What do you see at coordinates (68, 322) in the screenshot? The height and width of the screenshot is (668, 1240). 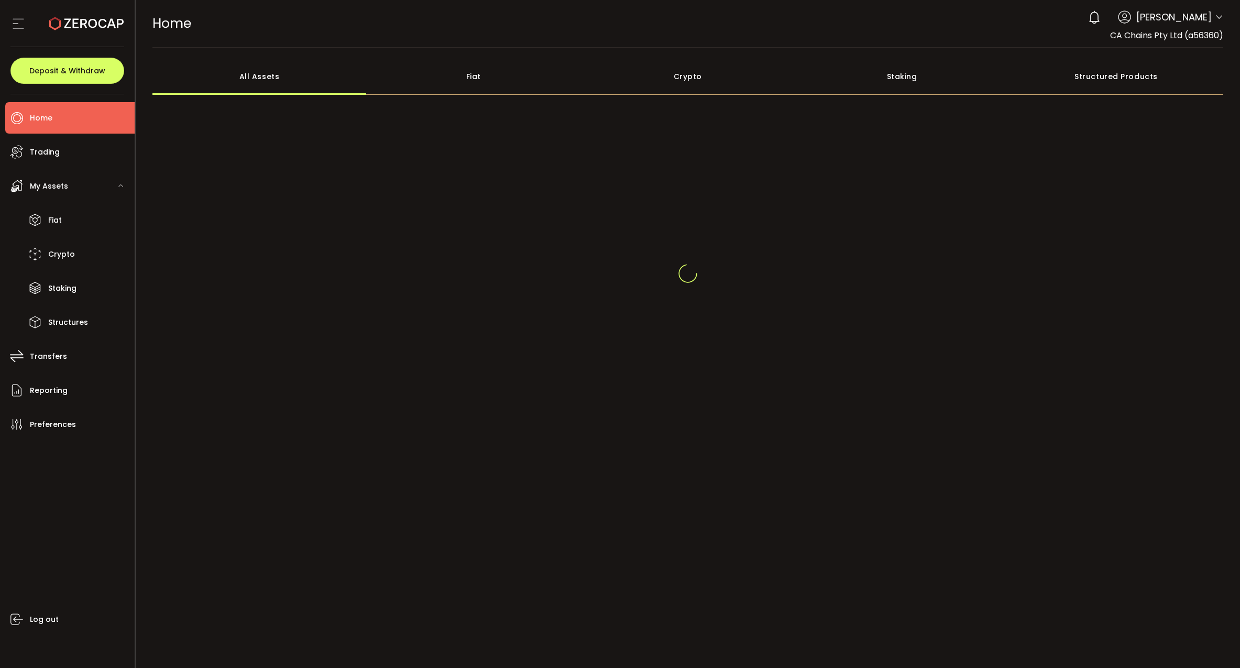 I see `span: Structures` at bounding box center [68, 322].